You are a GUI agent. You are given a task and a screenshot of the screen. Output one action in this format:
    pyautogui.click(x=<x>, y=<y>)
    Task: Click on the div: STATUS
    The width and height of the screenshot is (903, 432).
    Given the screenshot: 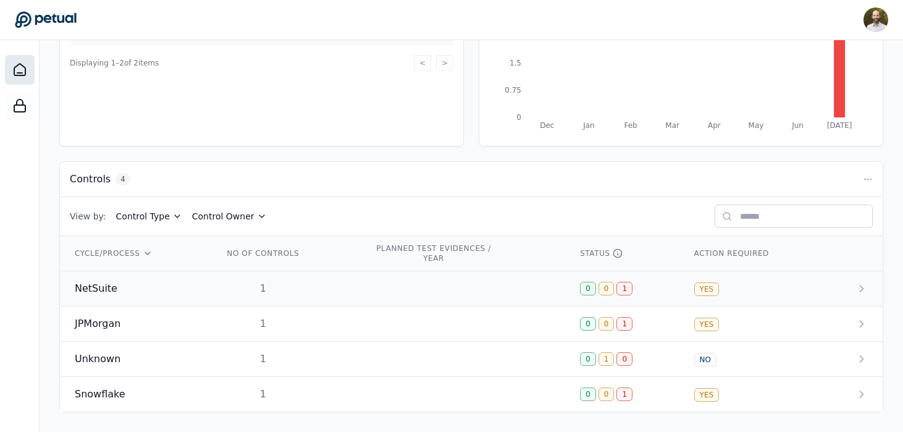 What is the action you would take?
    pyautogui.click(x=622, y=253)
    